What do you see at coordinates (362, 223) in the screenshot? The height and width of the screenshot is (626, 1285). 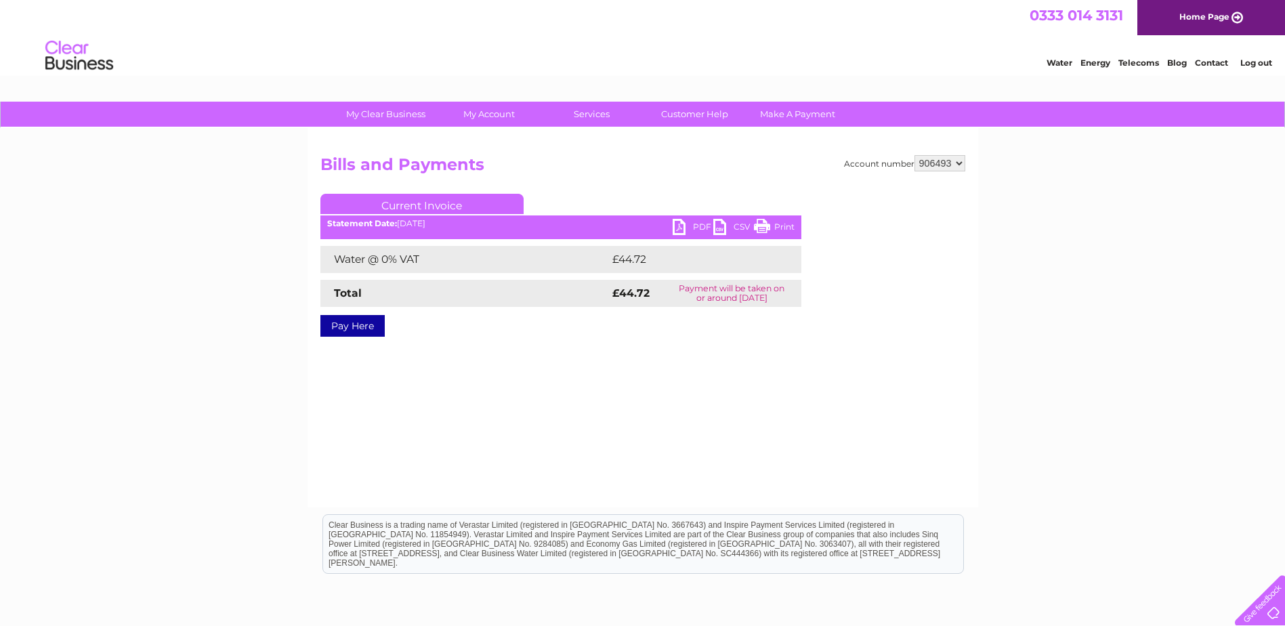 I see `b: Statement Date:` at bounding box center [362, 223].